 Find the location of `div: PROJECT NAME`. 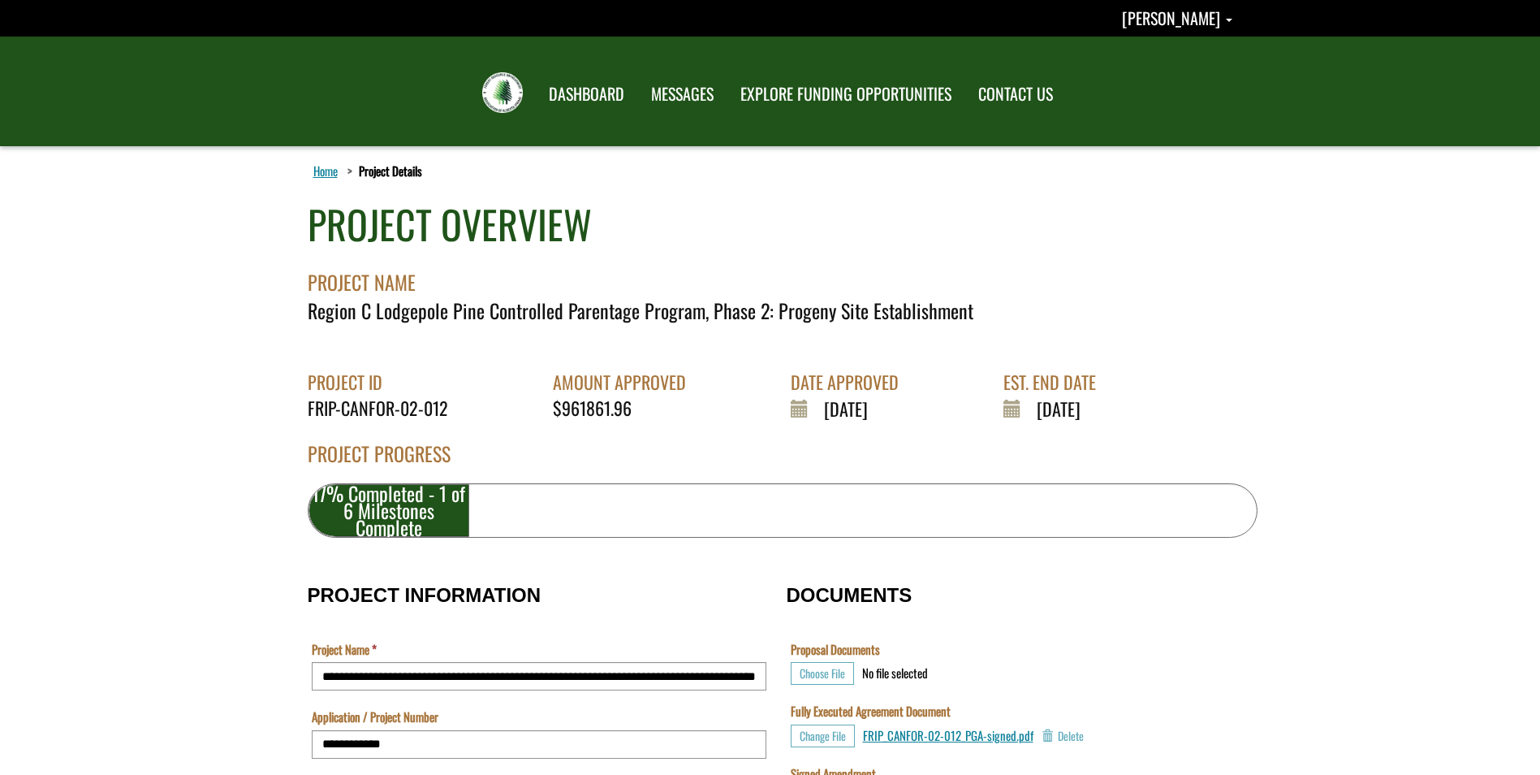

div: PROJECT NAME is located at coordinates (783, 274).